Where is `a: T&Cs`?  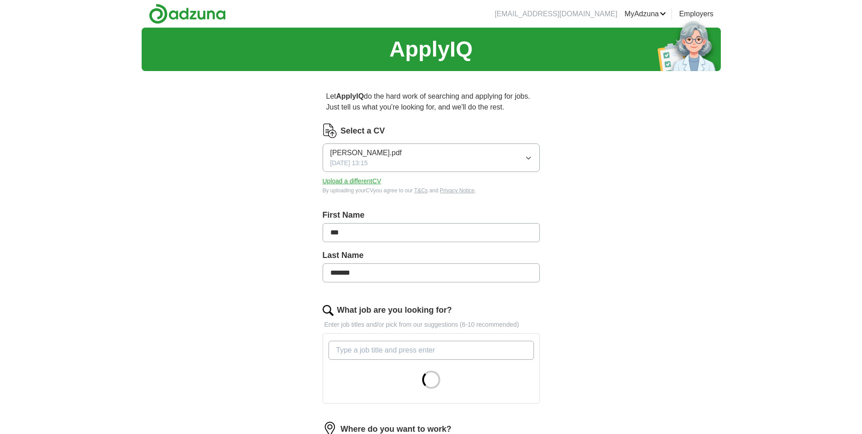
a: T&Cs is located at coordinates (421, 191).